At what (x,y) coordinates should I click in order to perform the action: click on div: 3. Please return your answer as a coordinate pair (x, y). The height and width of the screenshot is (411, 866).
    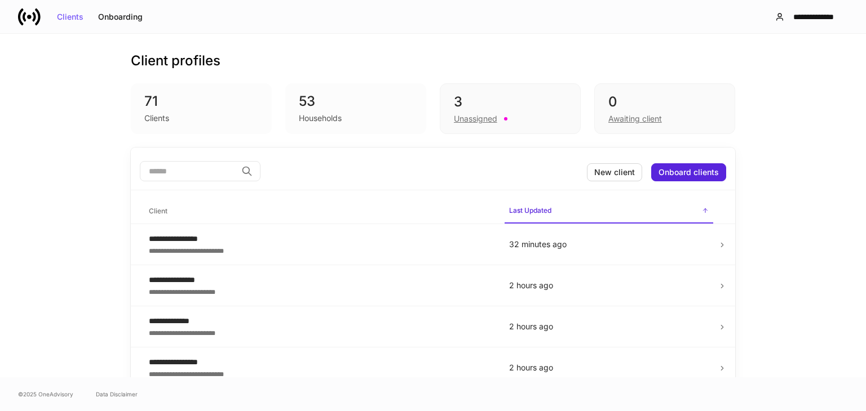
    Looking at the image, I should click on (510, 102).